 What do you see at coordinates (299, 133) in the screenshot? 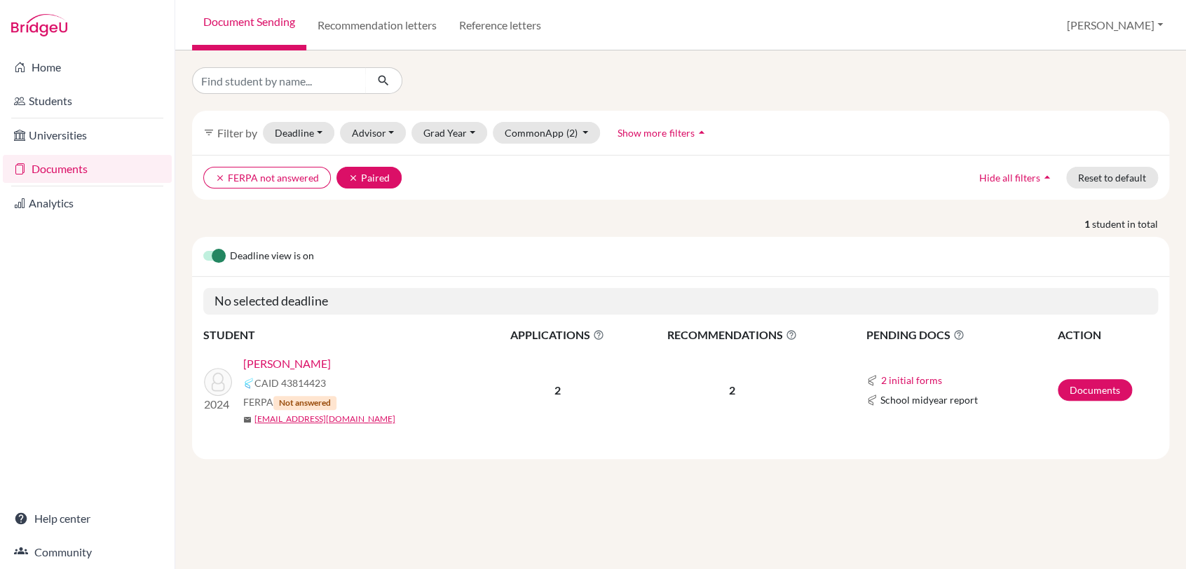
I see `button: Deadline` at bounding box center [299, 133].